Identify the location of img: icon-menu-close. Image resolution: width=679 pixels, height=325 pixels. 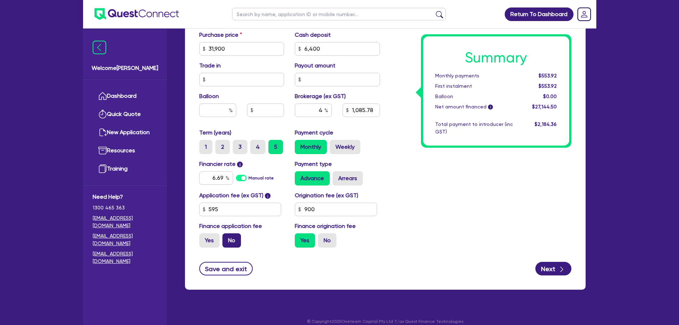
(99, 47).